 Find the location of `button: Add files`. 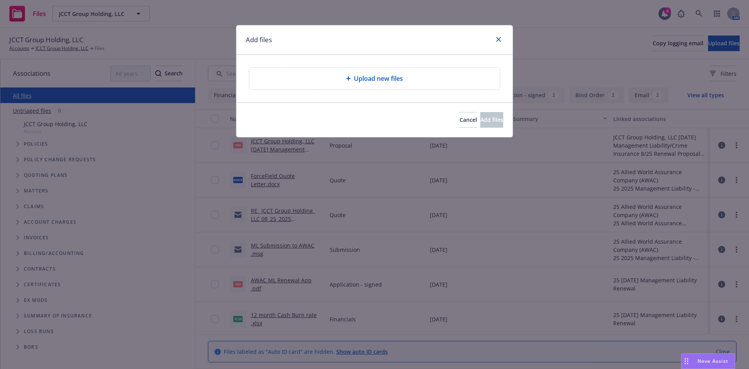

button: Add files is located at coordinates (492, 120).